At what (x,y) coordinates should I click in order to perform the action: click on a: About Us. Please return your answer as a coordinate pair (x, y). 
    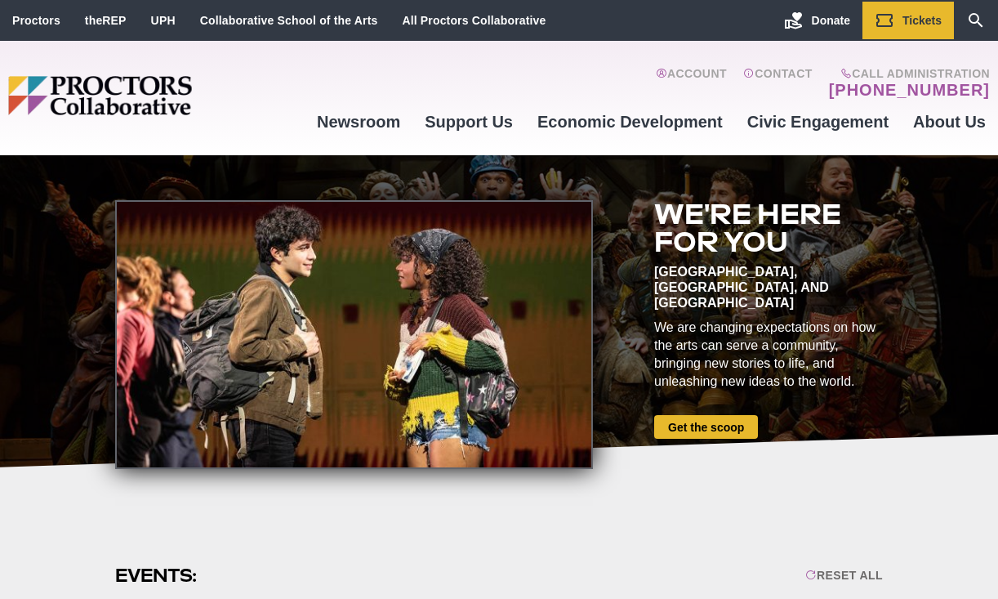
    Looking at the image, I should click on (949, 122).